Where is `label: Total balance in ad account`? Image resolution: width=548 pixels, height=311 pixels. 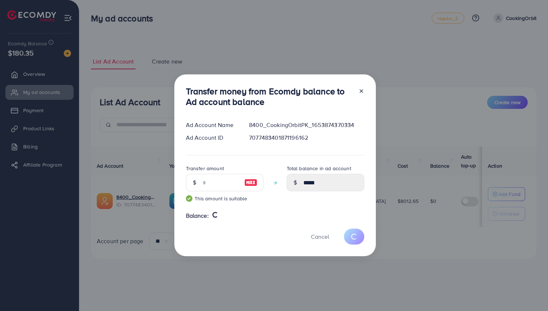 label: Total balance in ad account is located at coordinates (319, 168).